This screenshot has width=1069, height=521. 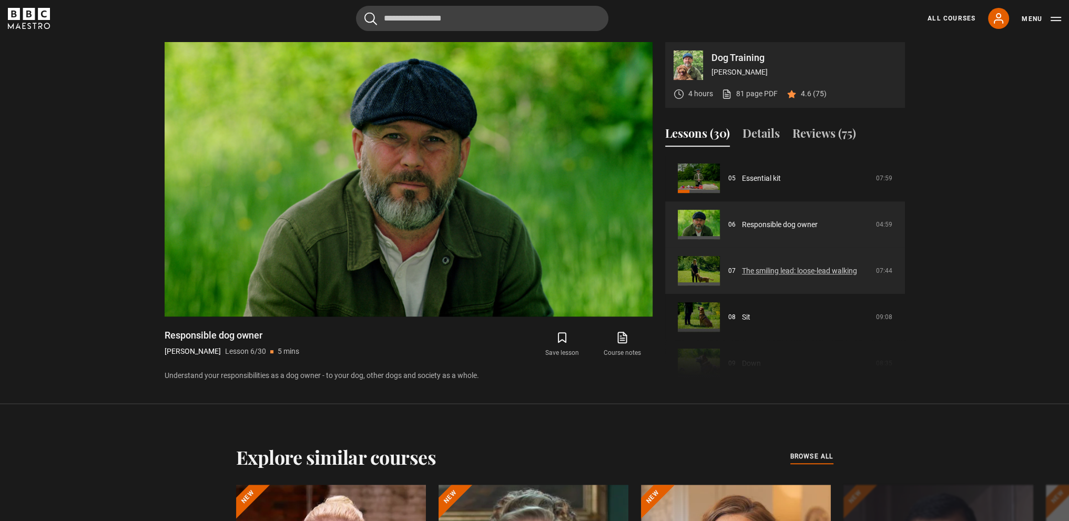 I want to click on a: browse all, so click(x=812, y=457).